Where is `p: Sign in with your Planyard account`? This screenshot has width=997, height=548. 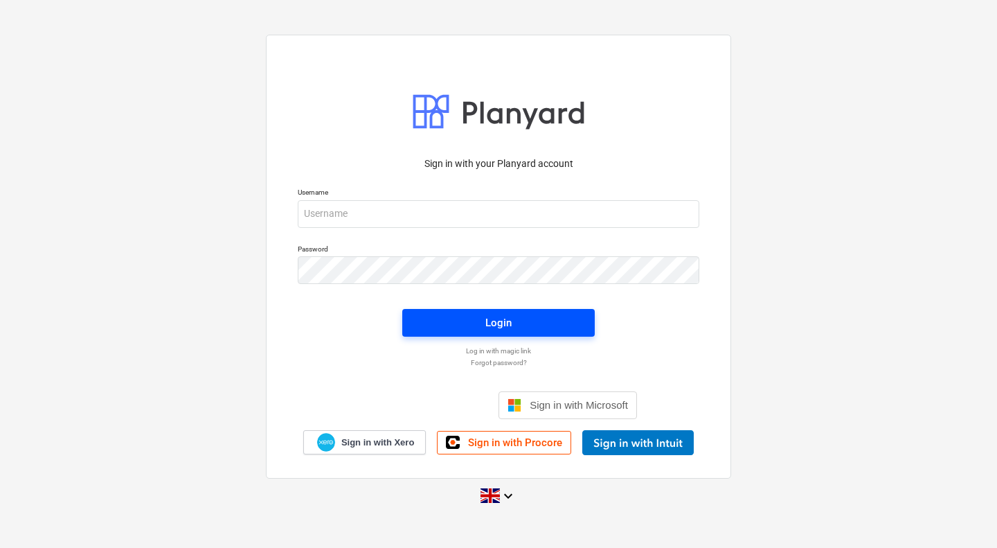 p: Sign in with your Planyard account is located at coordinates (498, 163).